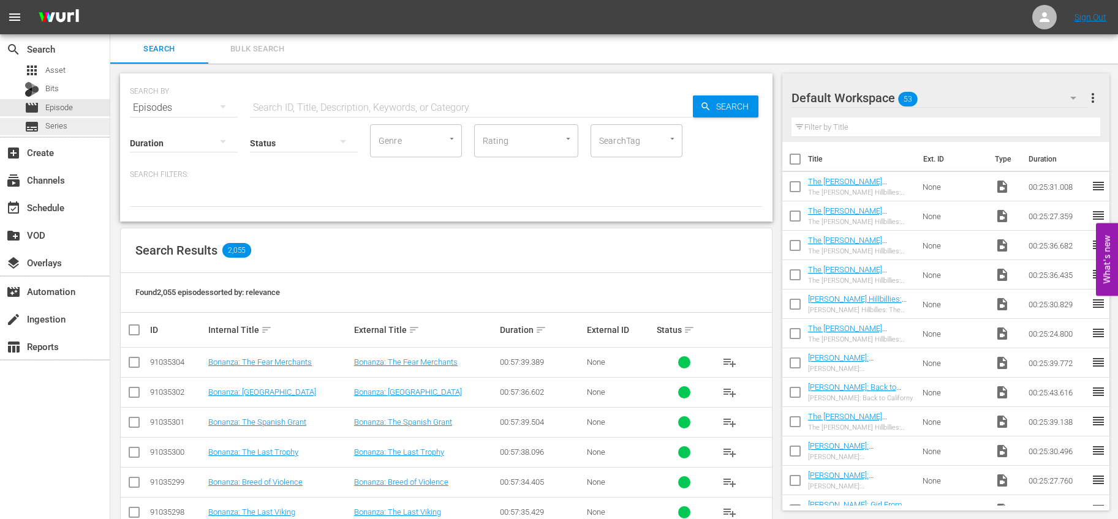 This screenshot has width=1118, height=519. Describe the element at coordinates (1057, 422) in the screenshot. I see `td: 00:25:39.138` at that location.